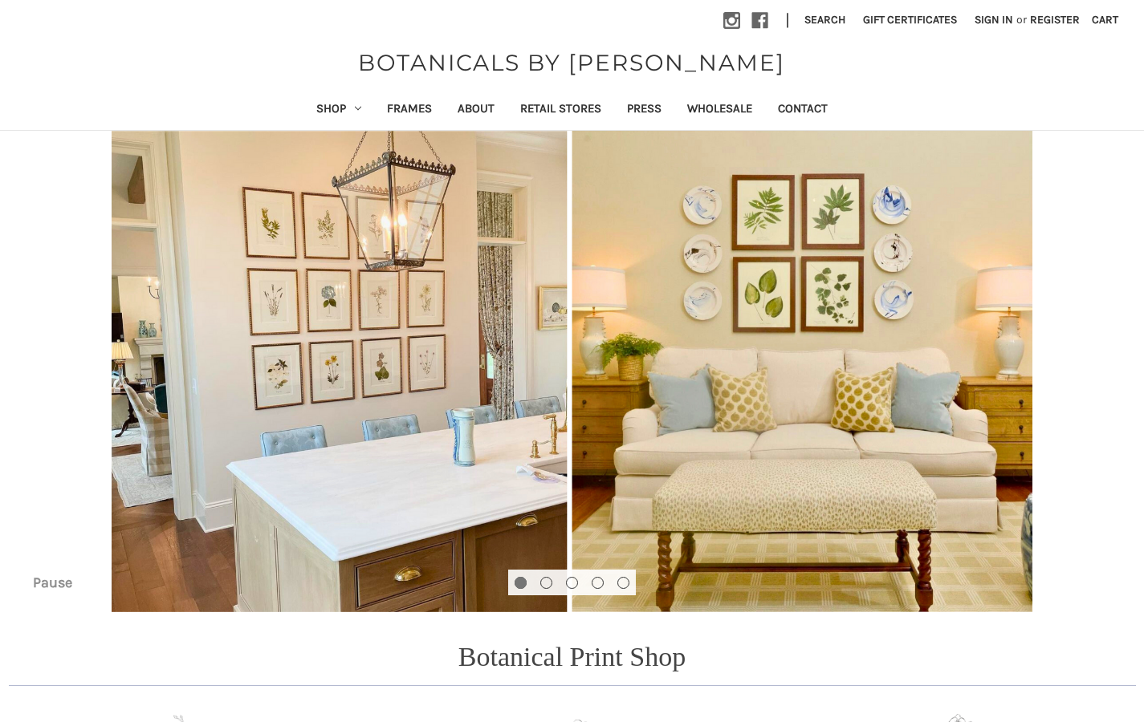 The image size is (1144, 722). Describe the element at coordinates (571, 583) in the screenshot. I see `button: Go to slide 3 of 5` at that location.